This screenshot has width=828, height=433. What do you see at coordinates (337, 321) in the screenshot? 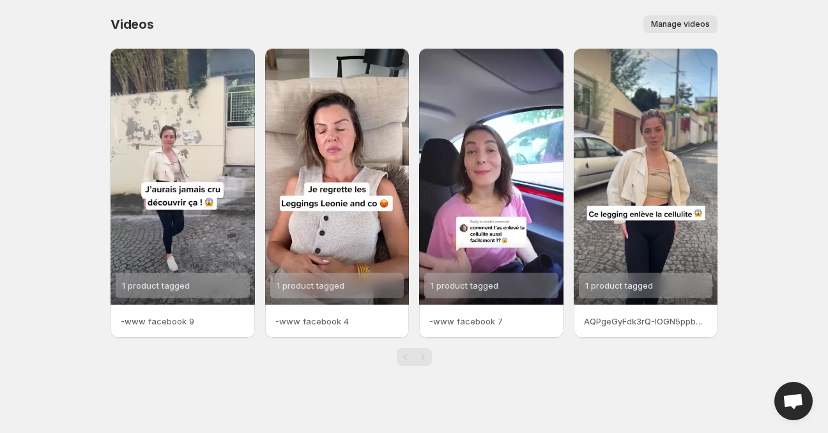
I see `p: -www facebook 4` at bounding box center [337, 321].